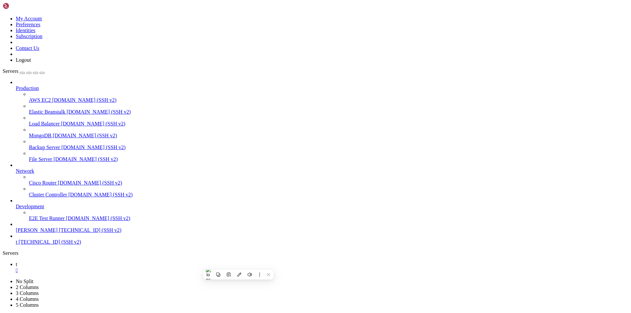 The height and width of the screenshot is (313, 631). Describe the element at coordinates (274, 162) in the screenshot. I see `x-row: include fastcgi_params;` at that location.